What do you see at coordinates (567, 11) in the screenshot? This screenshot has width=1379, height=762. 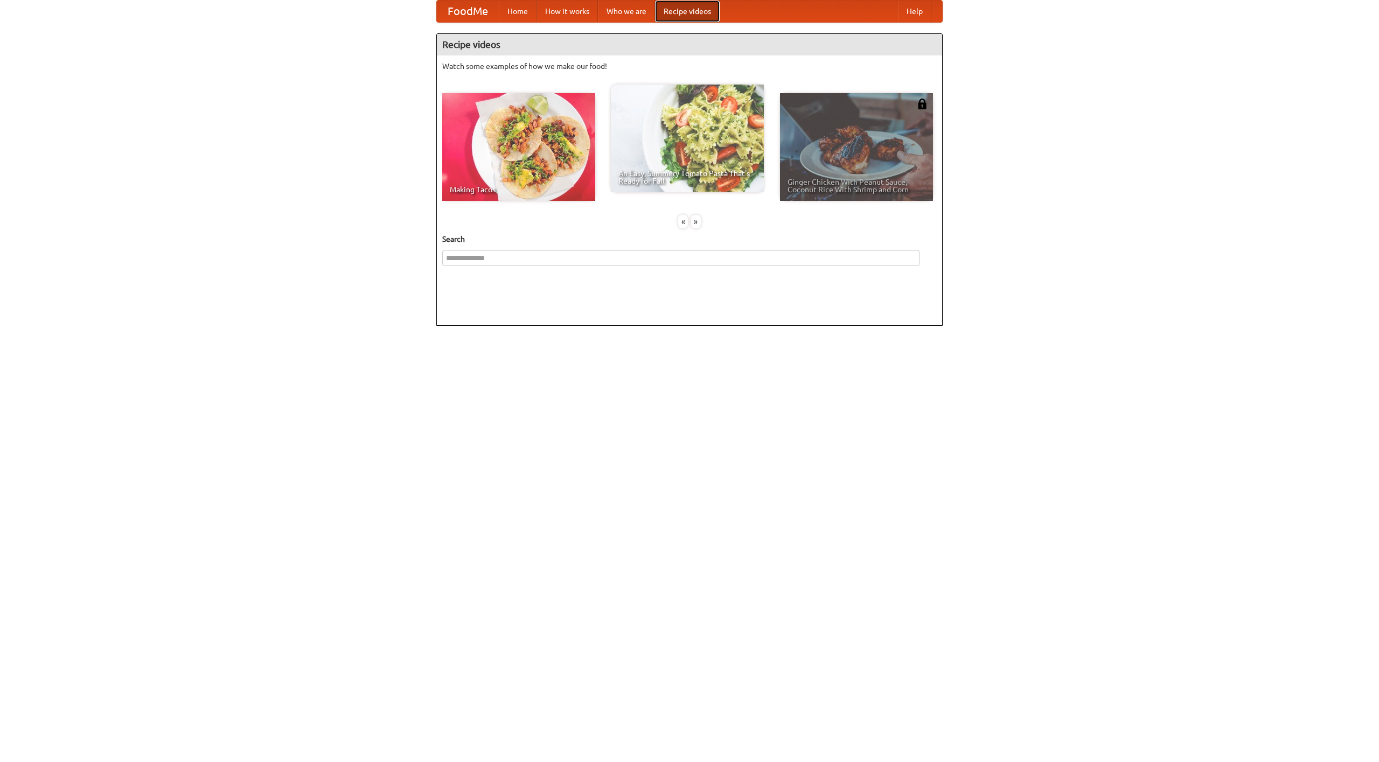 I see `a: How it works` at bounding box center [567, 11].